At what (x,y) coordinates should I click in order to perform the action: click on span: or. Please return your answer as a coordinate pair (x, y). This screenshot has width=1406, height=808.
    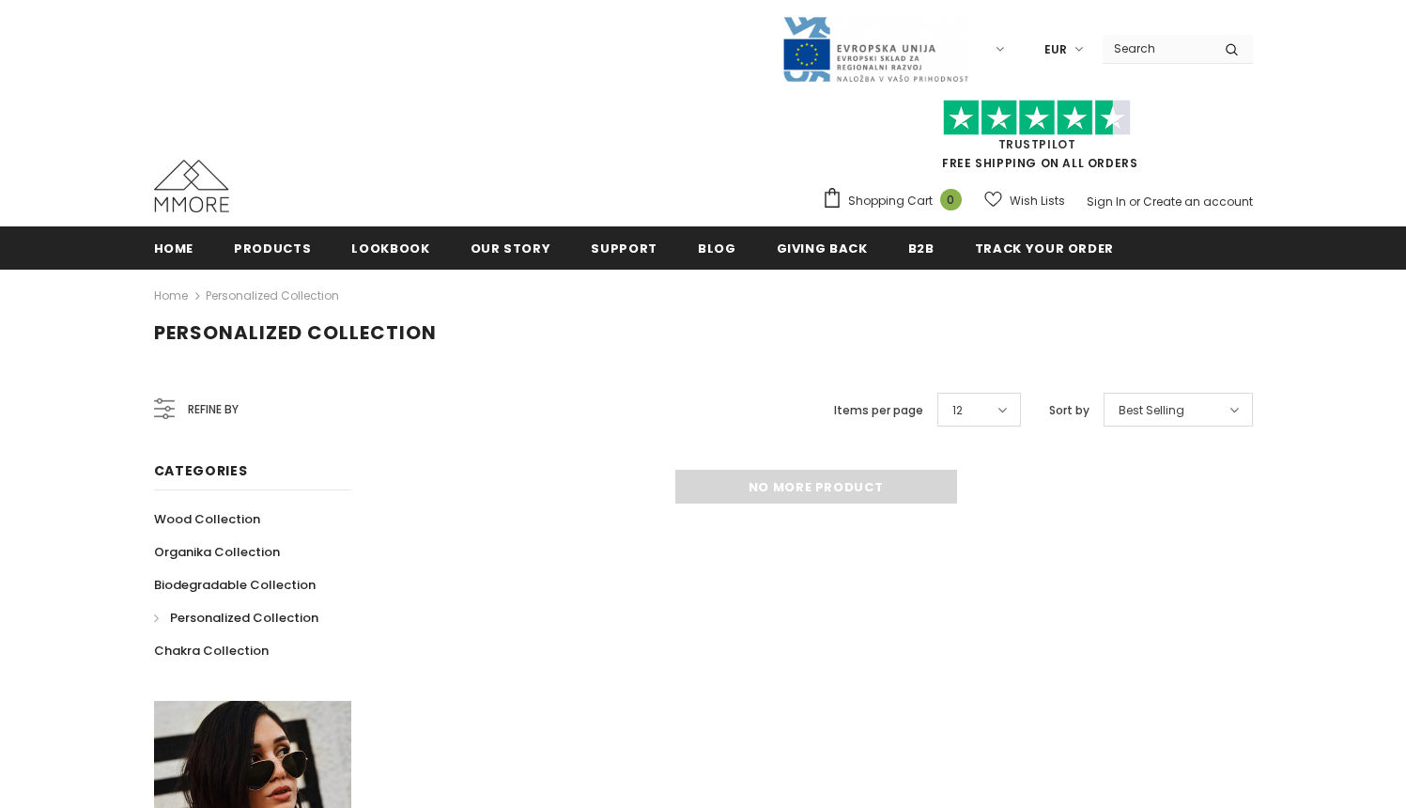
    Looking at the image, I should click on (1135, 201).